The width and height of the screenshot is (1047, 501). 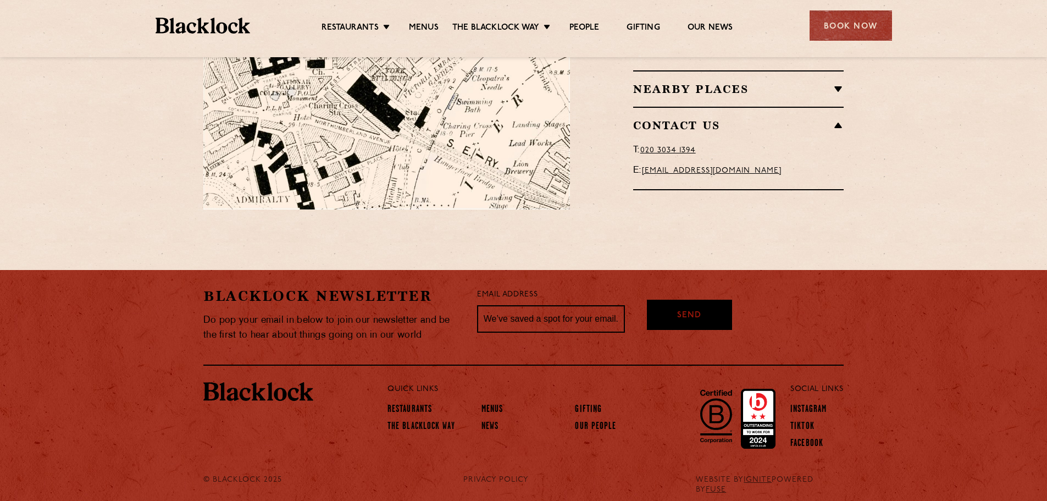 What do you see at coordinates (716, 416) in the screenshot?
I see `img: B-Corp-Logo-Black-RGB.svg` at bounding box center [716, 416].